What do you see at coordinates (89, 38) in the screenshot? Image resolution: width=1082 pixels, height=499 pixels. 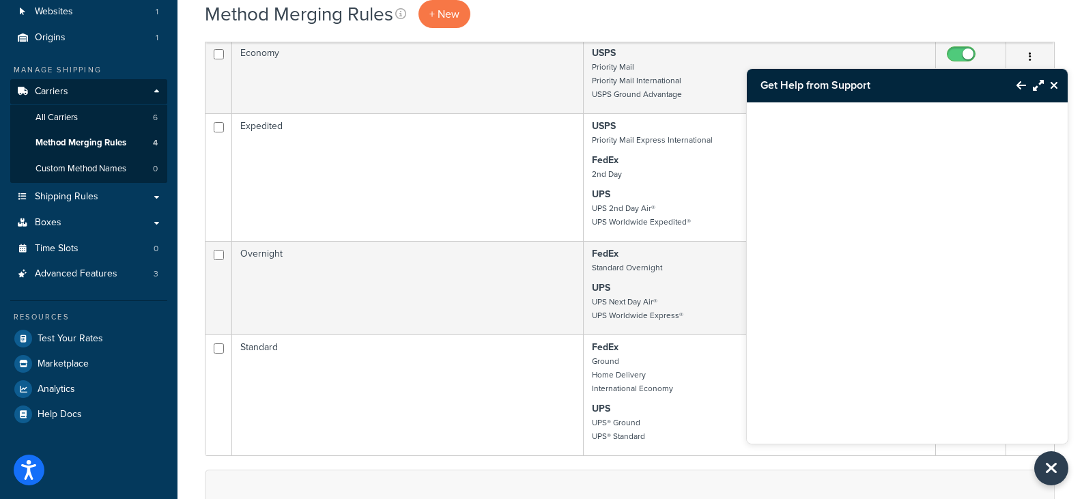 I see `a: Origins 1` at bounding box center [89, 38].